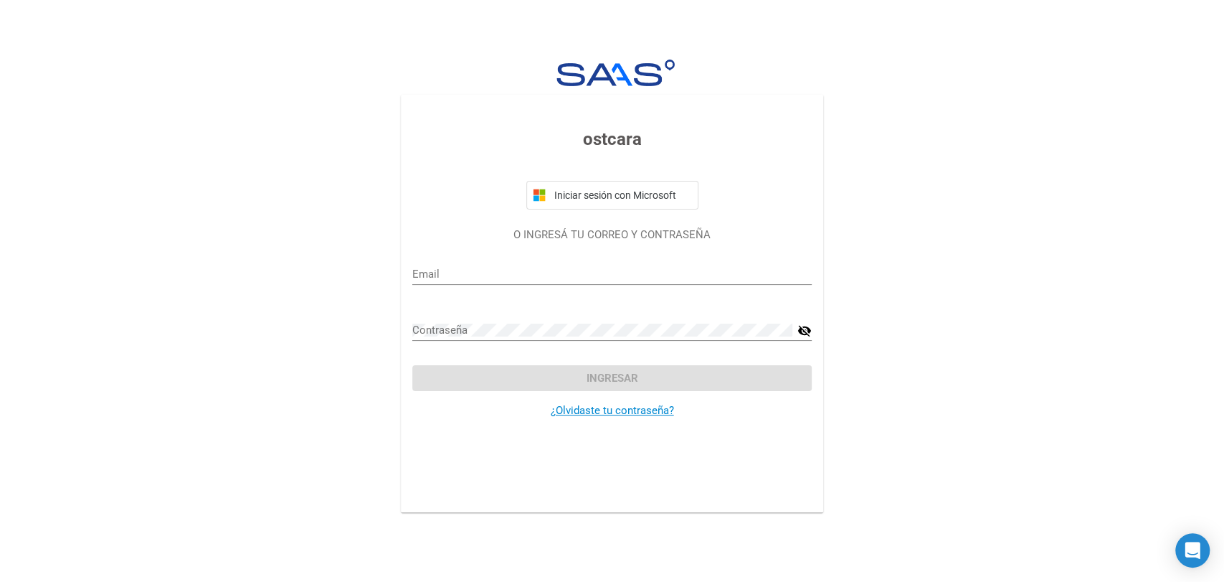  What do you see at coordinates (612, 378) in the screenshot?
I see `button: Ingresar` at bounding box center [612, 378].